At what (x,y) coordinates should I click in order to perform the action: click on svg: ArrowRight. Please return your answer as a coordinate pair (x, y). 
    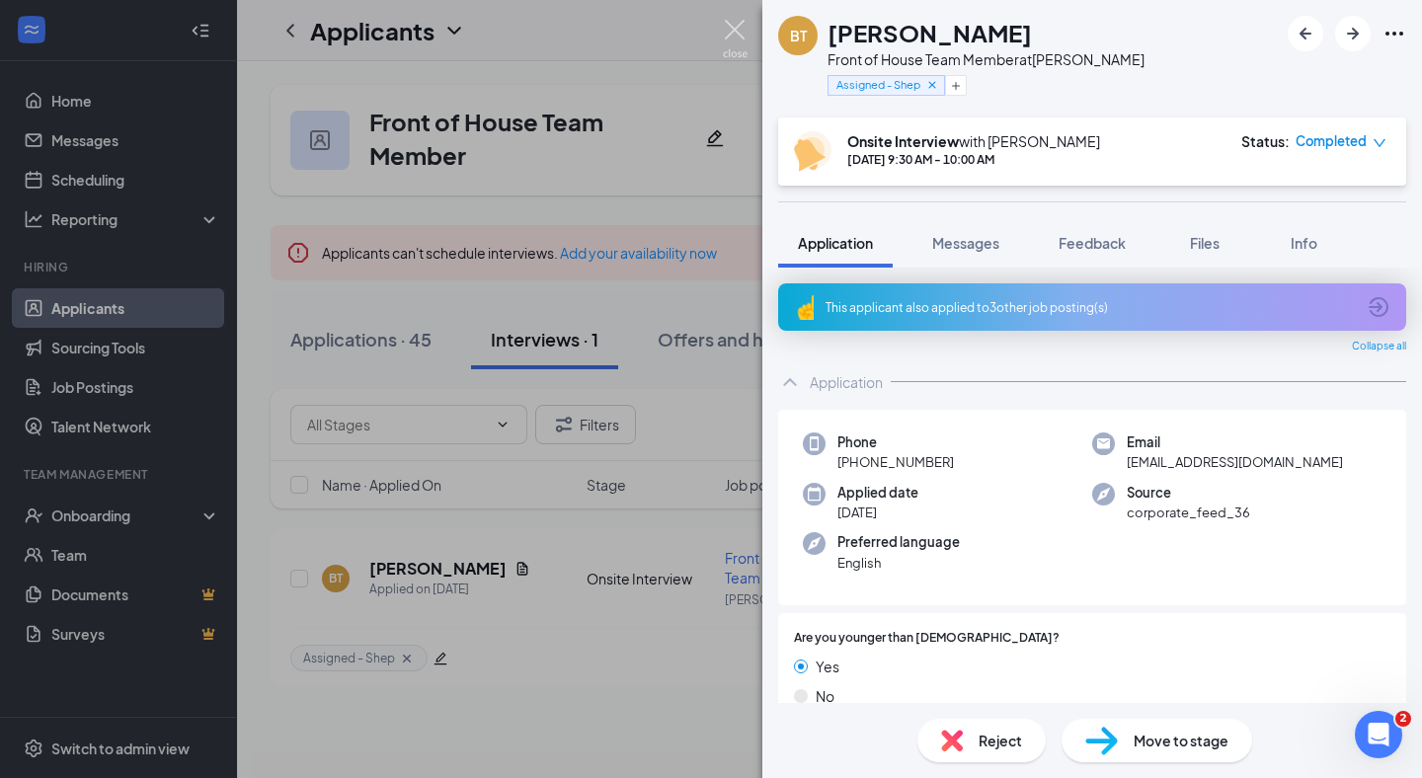
    Looking at the image, I should click on (1353, 34).